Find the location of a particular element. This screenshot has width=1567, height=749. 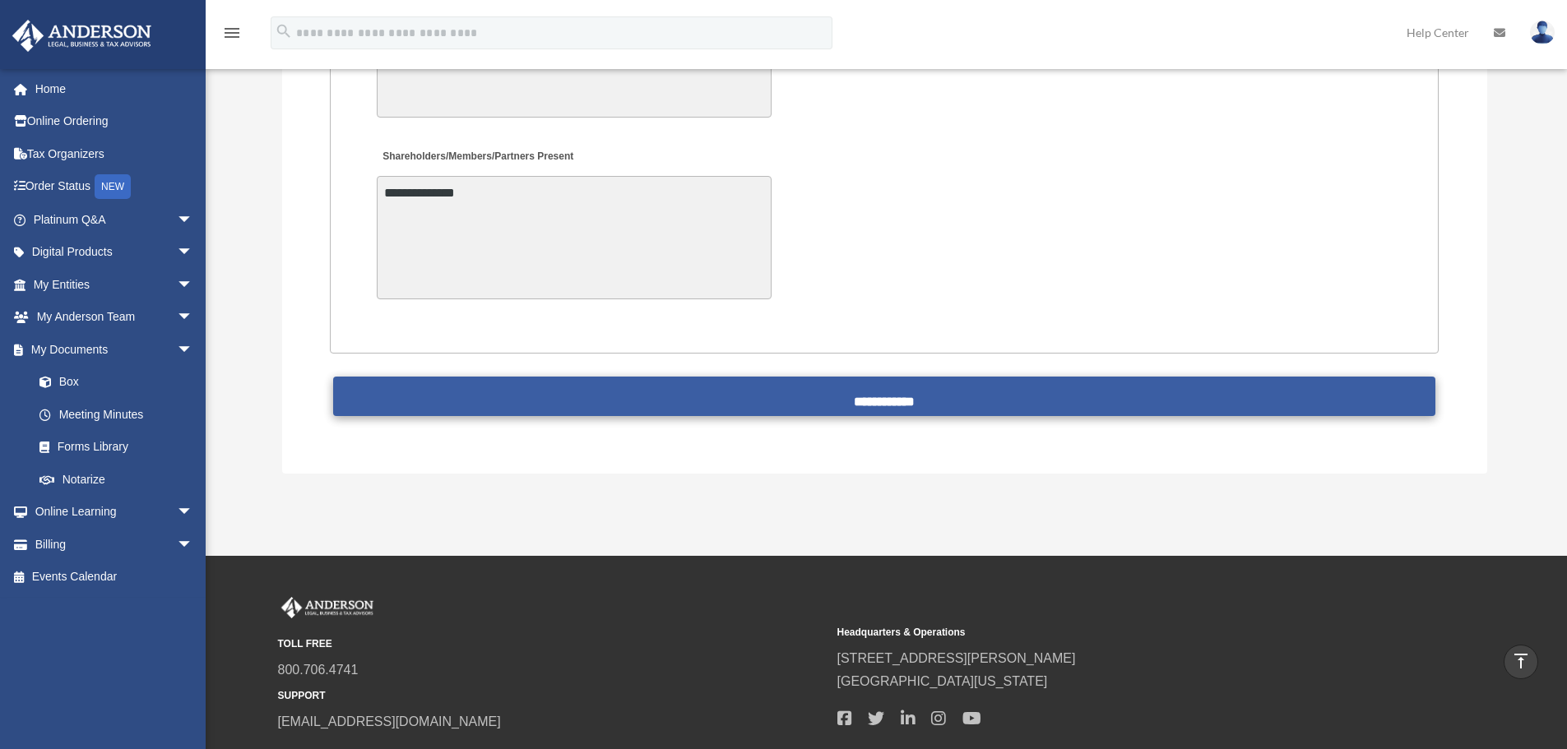

small: Headquarters & Operations is located at coordinates (1111, 632).